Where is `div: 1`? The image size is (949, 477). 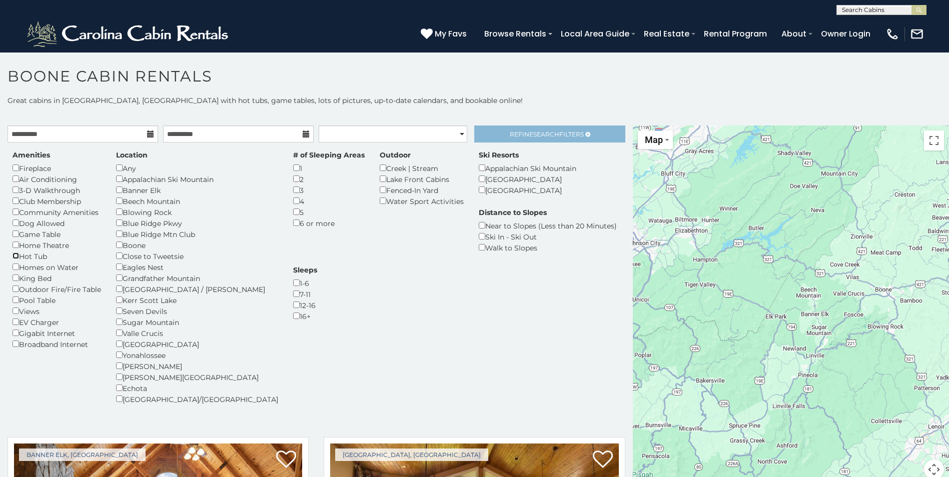 div: 1 is located at coordinates (329, 168).